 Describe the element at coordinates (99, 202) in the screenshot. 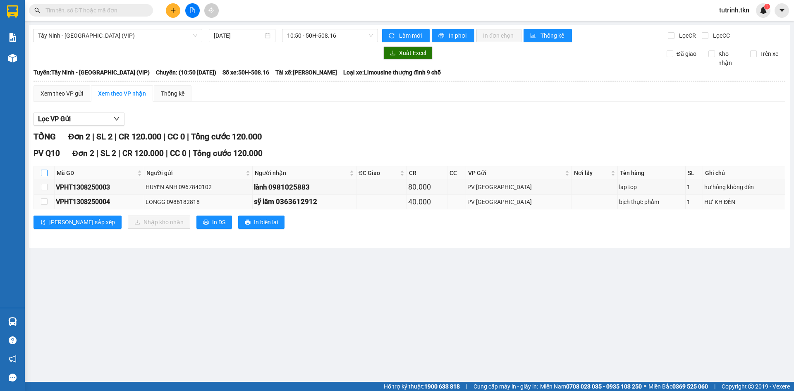

I see `td: VPHT1308250004` at that location.